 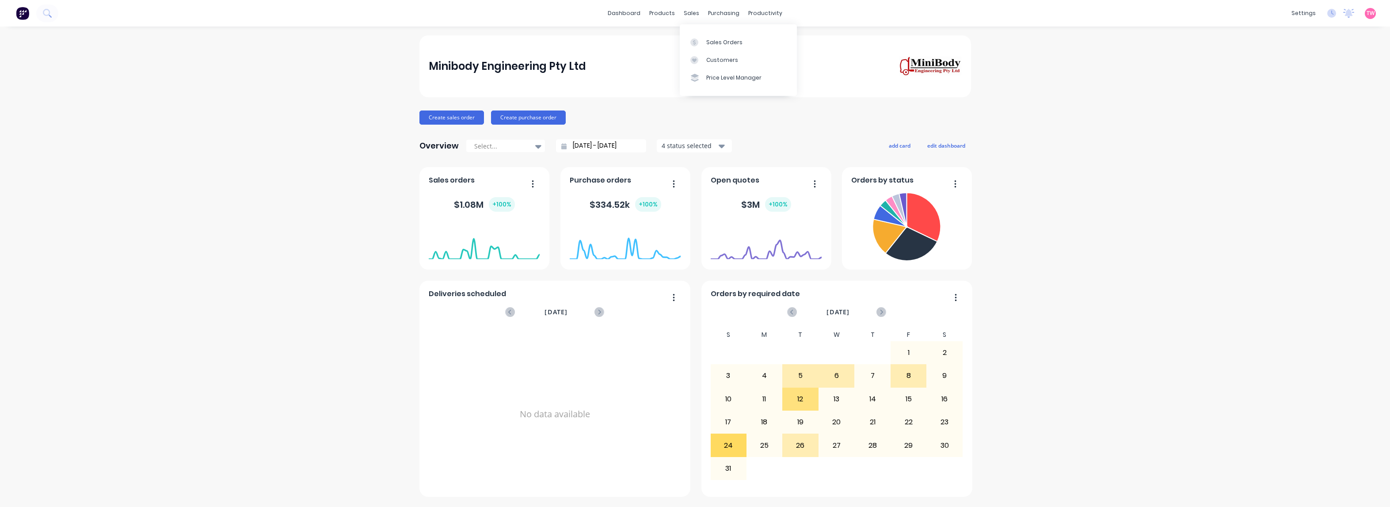 What do you see at coordinates (909, 376) in the screenshot?
I see `div: 8` at bounding box center [909, 376].